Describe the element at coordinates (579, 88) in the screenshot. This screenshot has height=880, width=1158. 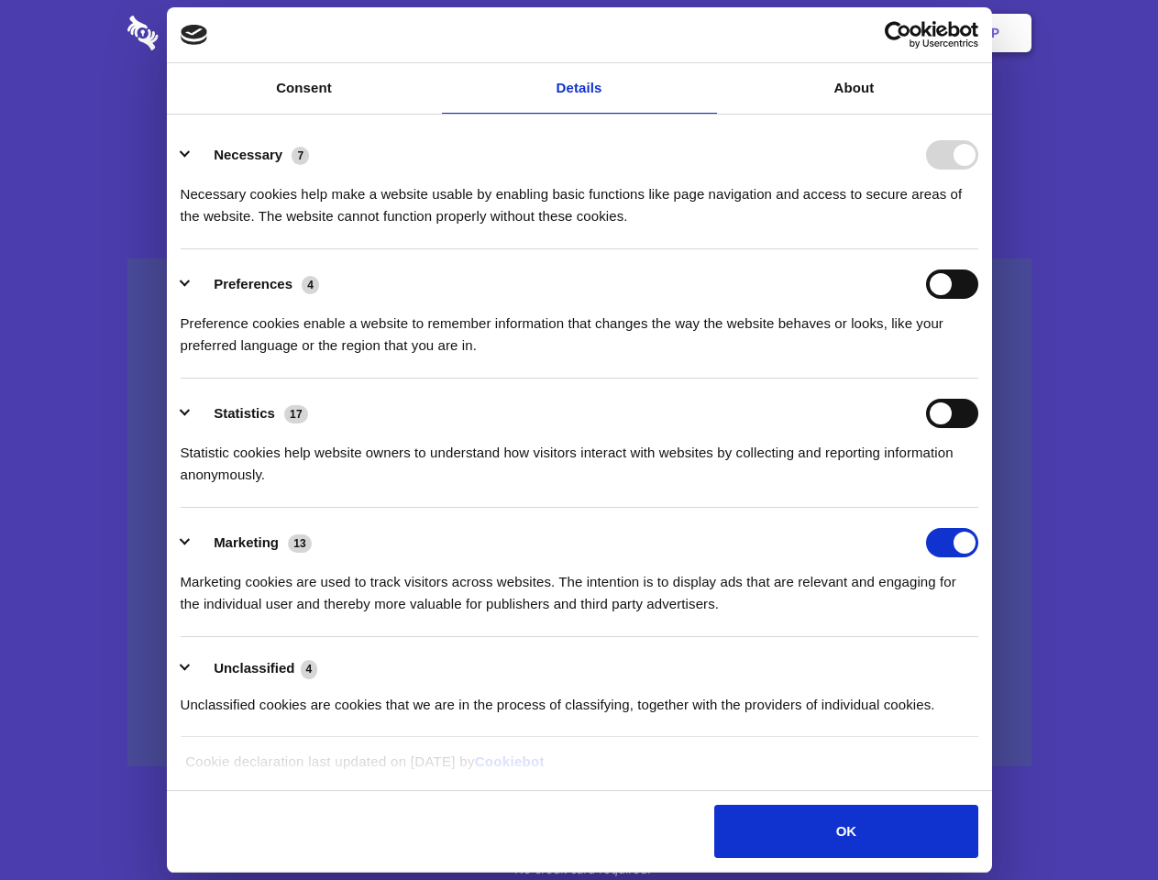
I see `a: Details` at that location.